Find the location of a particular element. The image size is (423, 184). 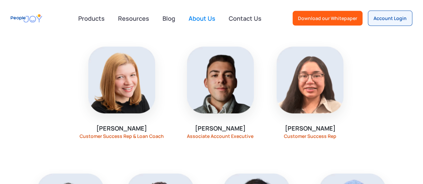

div: Account Login is located at coordinates (390, 18).